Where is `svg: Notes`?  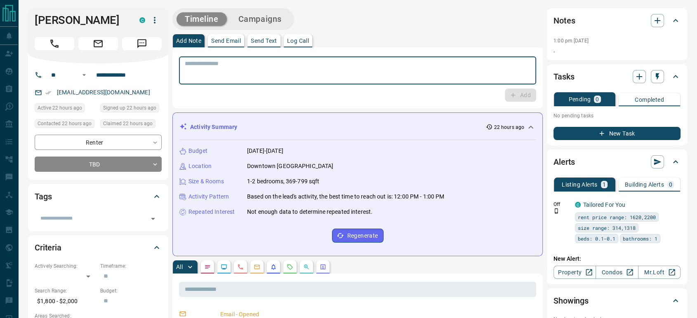
svg: Notes is located at coordinates (207, 267).